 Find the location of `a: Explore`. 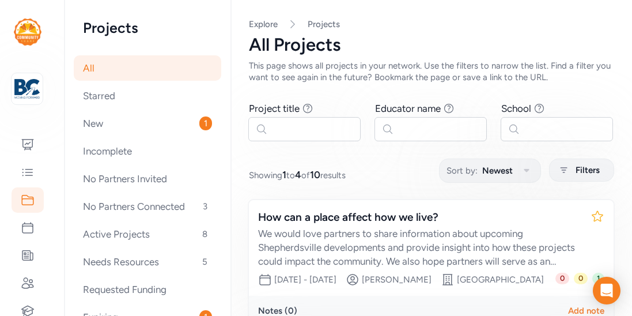

a: Explore is located at coordinates (263, 24).